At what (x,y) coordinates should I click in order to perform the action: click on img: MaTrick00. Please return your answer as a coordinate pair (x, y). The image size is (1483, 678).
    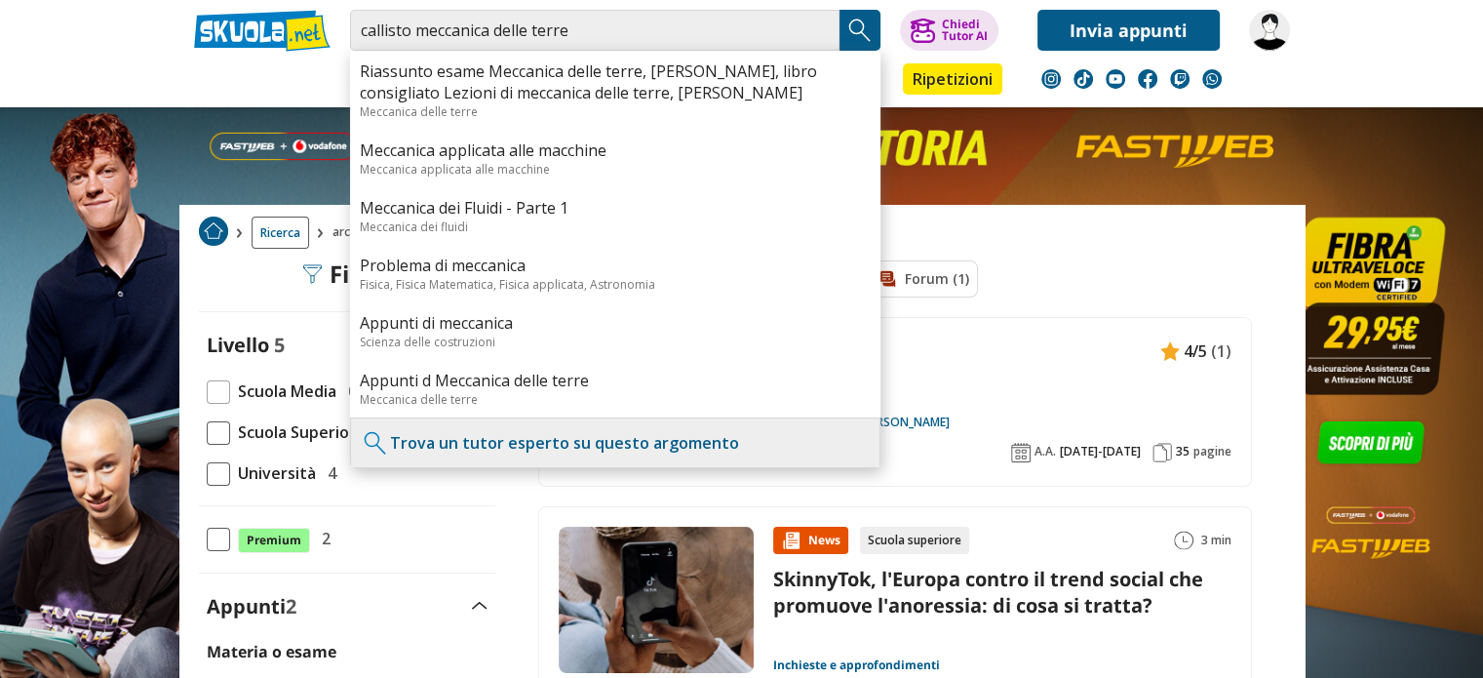
    Looking at the image, I should click on (1270, 30).